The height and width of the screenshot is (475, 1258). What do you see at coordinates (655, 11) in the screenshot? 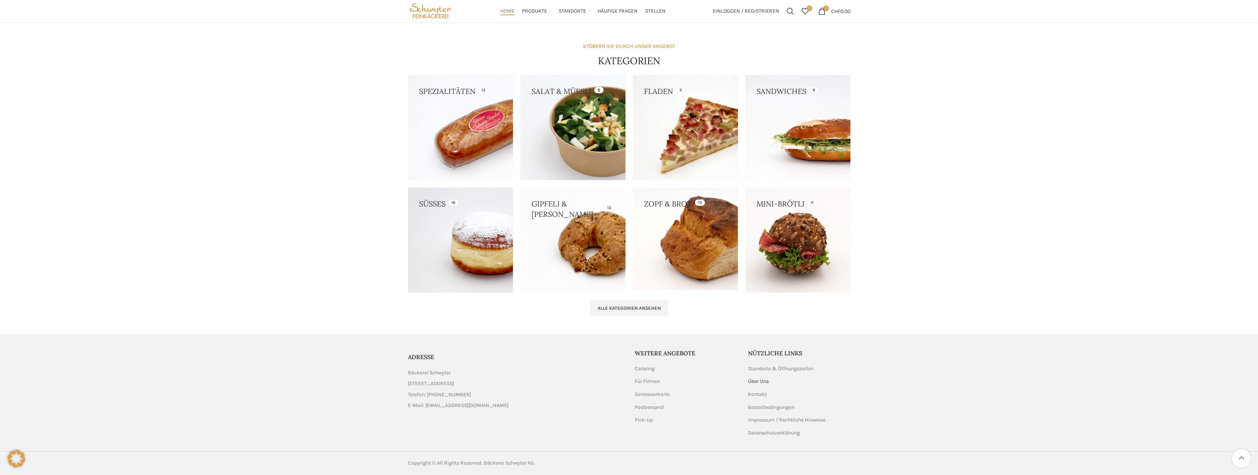
I see `a: Stellen` at bounding box center [655, 11].